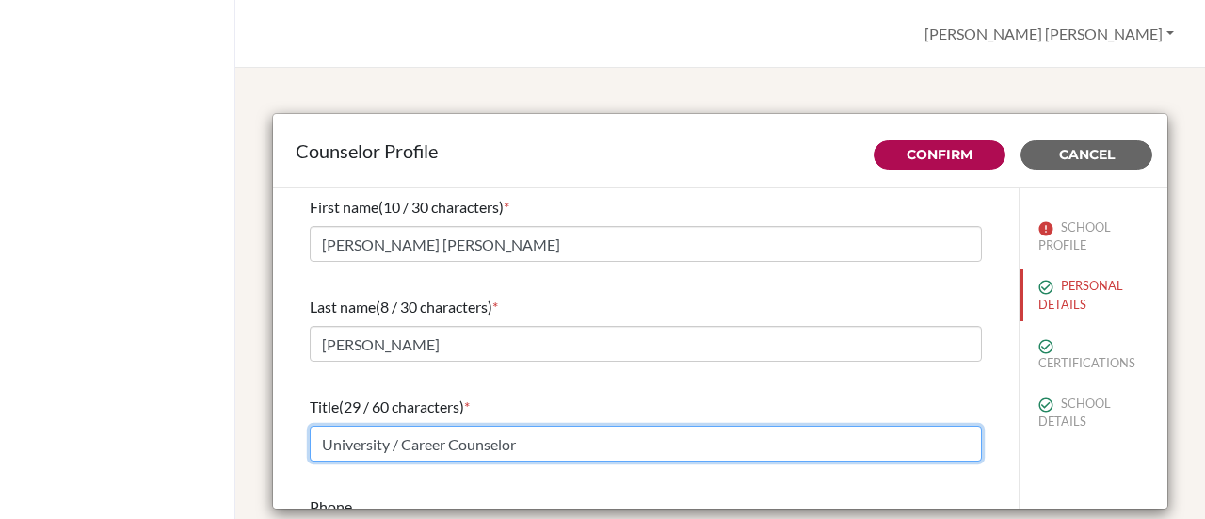 The width and height of the screenshot is (1205, 519). What do you see at coordinates (401, 406) in the screenshot?
I see `span: (29 / 60 characters)` at bounding box center [401, 406].